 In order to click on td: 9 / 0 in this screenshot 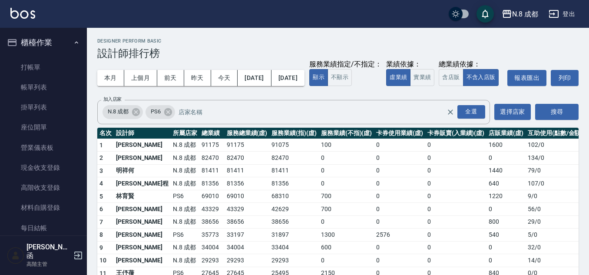, I will do `click(556, 196)`.